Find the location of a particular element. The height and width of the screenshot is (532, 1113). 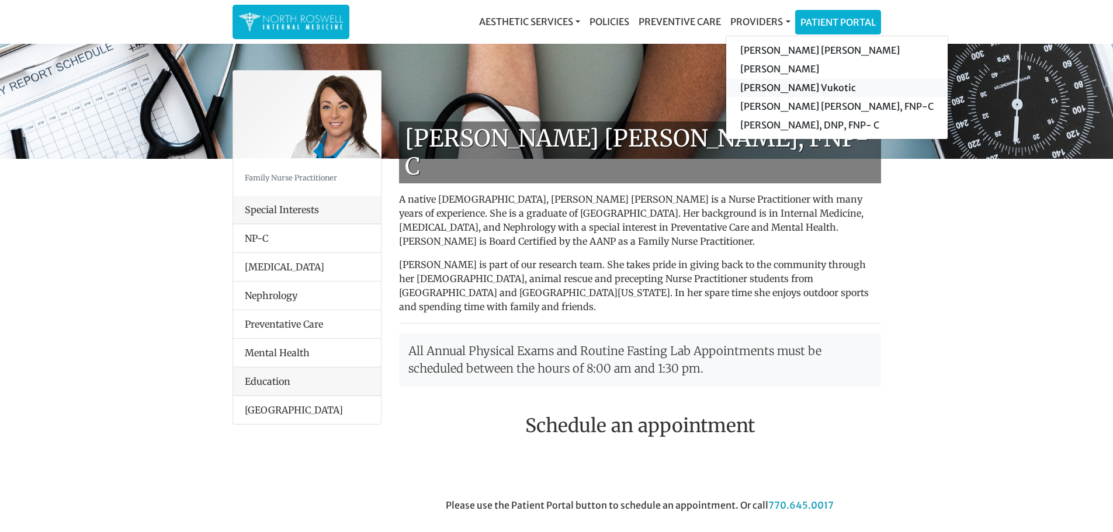

a: Aesthetic Services is located at coordinates (529, 22).